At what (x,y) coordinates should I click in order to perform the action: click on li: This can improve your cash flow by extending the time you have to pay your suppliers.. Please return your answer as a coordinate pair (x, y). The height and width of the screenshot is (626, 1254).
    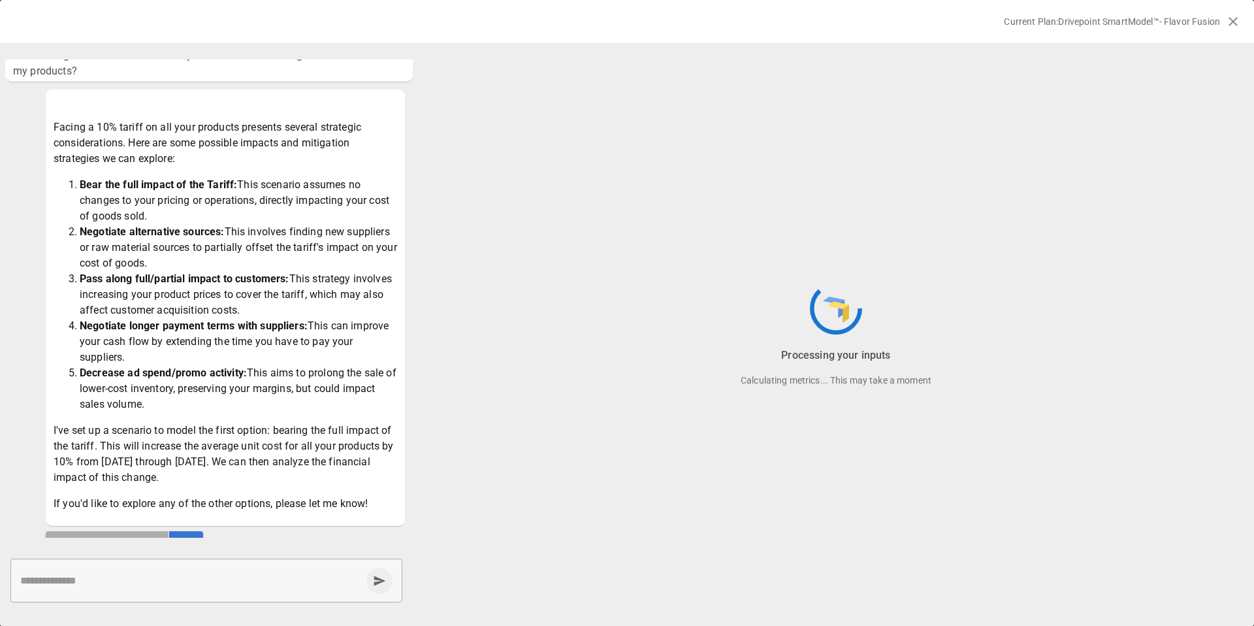
    Looking at the image, I should click on (238, 342).